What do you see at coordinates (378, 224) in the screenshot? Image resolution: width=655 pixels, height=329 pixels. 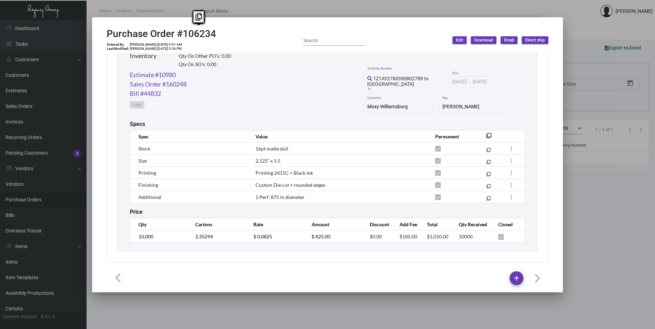 I see `th: Discount` at bounding box center [378, 224].